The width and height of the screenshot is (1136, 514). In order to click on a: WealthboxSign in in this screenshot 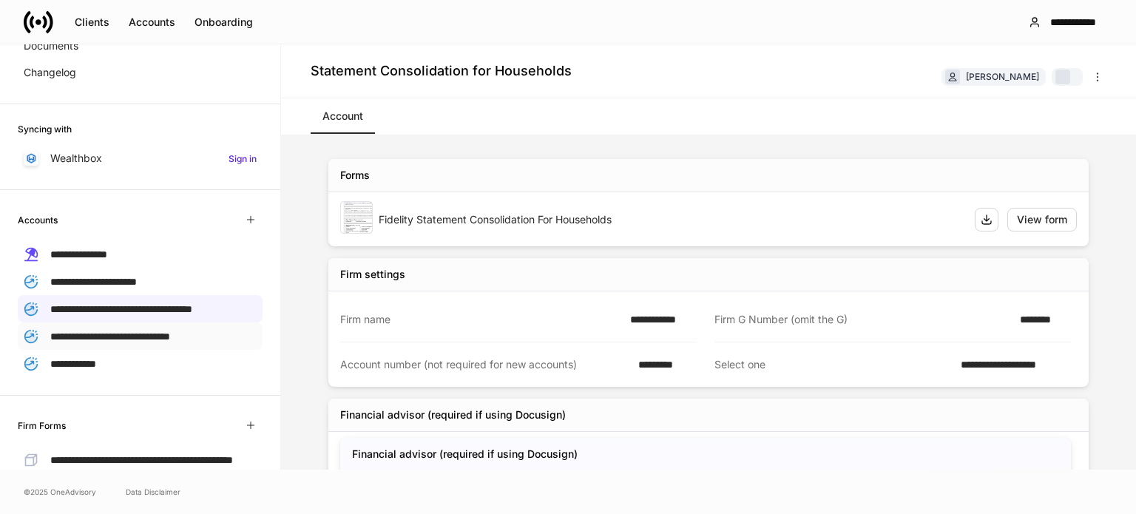, I will do `click(140, 158)`.